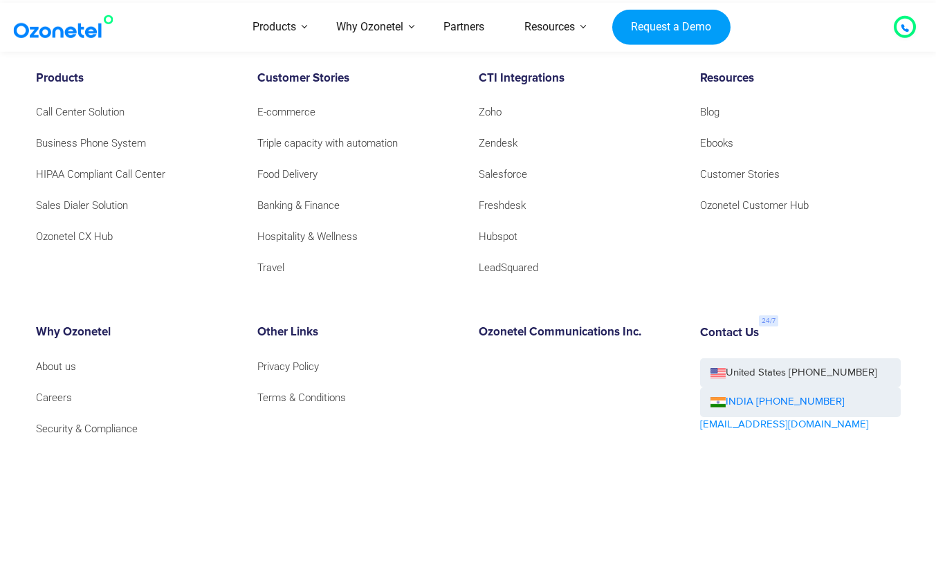 This screenshot has width=936, height=563. What do you see at coordinates (74, 237) in the screenshot?
I see `font: Ozonetel CX Hub` at bounding box center [74, 237].